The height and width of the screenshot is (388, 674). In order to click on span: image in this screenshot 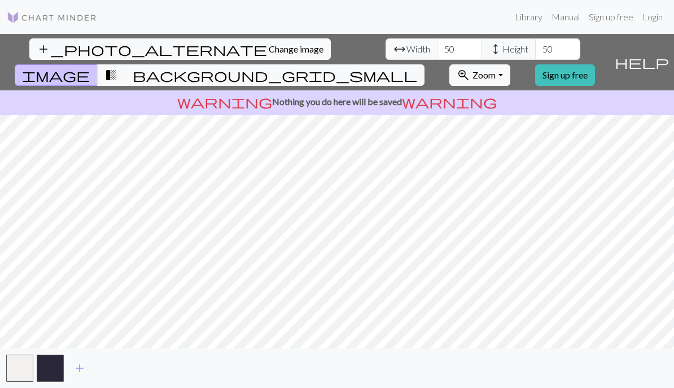, I will do `click(56, 75)`.